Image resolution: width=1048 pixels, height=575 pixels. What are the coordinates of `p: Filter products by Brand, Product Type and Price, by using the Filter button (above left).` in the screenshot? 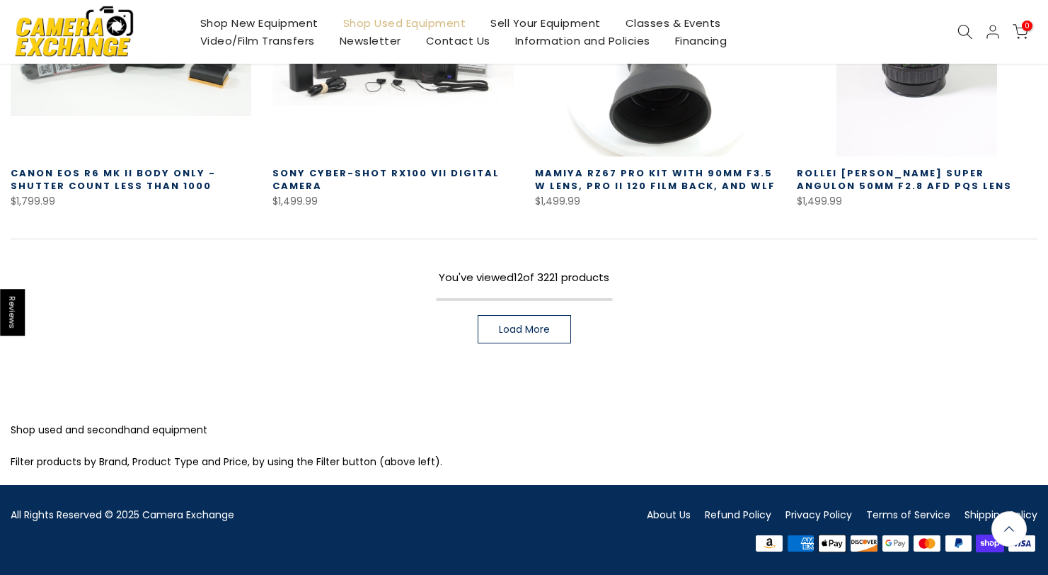 It's located at (524, 462).